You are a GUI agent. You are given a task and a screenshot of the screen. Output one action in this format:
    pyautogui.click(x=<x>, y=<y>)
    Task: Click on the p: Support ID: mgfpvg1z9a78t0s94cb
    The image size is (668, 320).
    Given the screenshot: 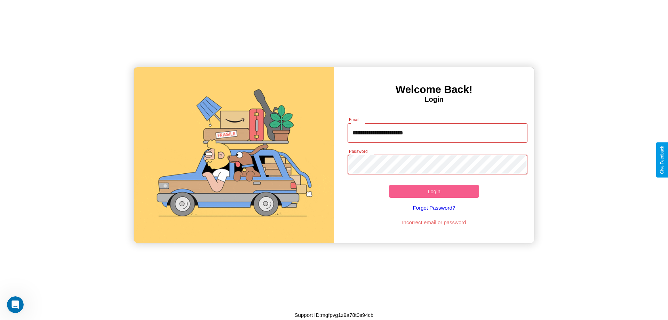 What is the action you would take?
    pyautogui.click(x=334, y=314)
    